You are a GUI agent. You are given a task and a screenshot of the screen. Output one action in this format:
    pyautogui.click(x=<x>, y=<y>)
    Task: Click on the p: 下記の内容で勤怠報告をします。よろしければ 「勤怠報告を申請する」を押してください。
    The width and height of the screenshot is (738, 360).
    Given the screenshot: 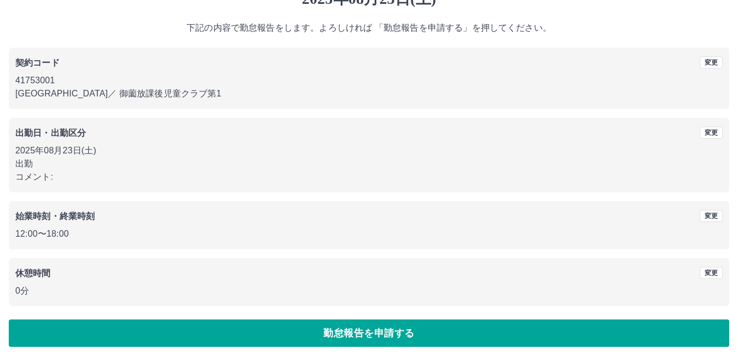 What is the action you would take?
    pyautogui.click(x=369, y=28)
    